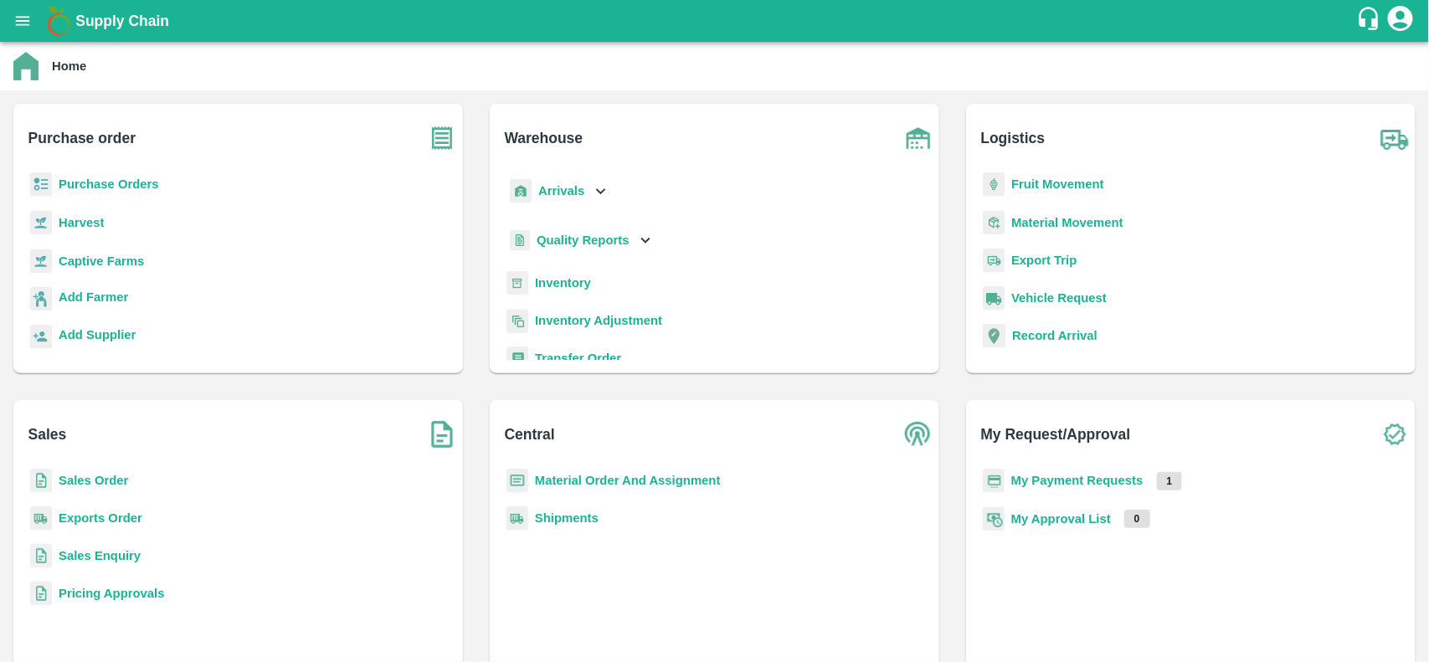  What do you see at coordinates (122, 21) in the screenshot?
I see `b: Supply Chain` at bounding box center [122, 21].